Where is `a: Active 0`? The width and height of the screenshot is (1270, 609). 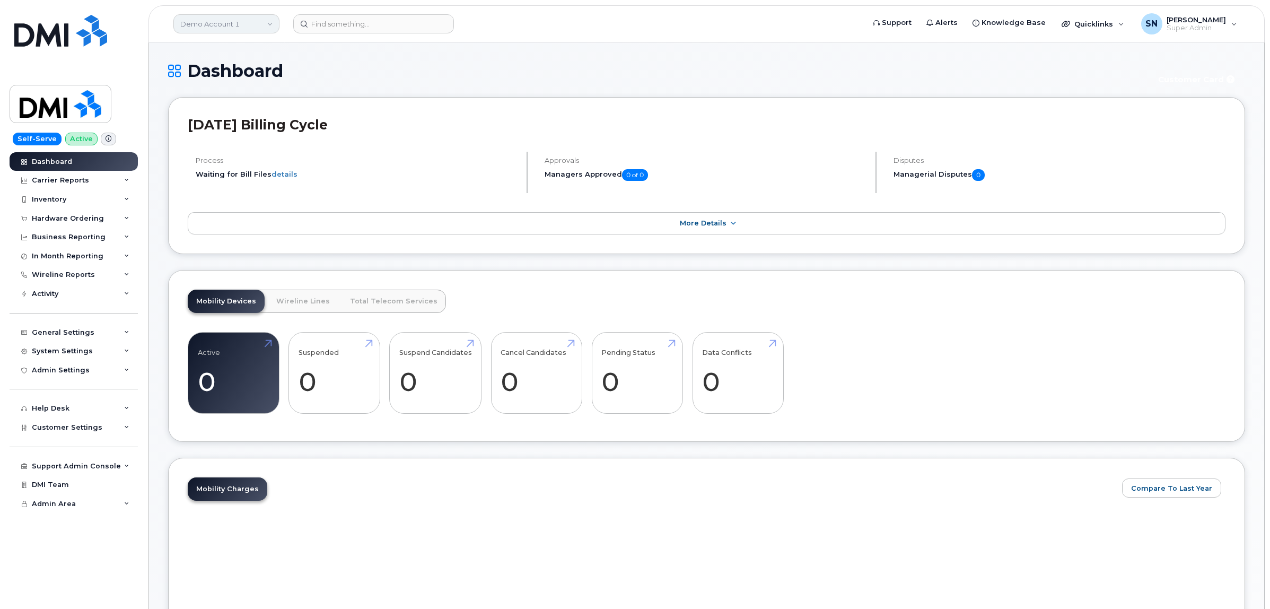 a: Active 0 is located at coordinates (233, 373).